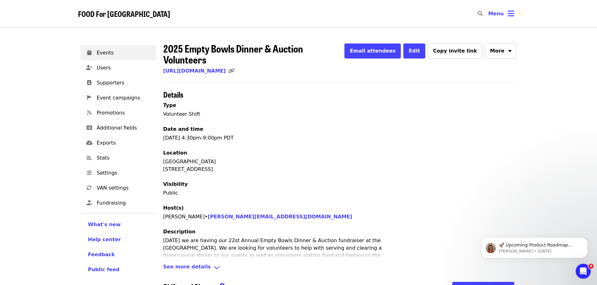 This screenshot has width=597, height=285. I want to click on span: Edit, so click(414, 51).